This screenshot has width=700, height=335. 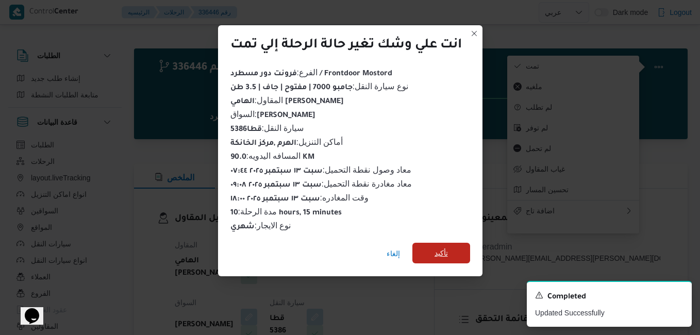 What do you see at coordinates (311, 74) in the screenshot?
I see `b: فرونت دور مسطرد / Frontdoor Mostord` at bounding box center [311, 74].